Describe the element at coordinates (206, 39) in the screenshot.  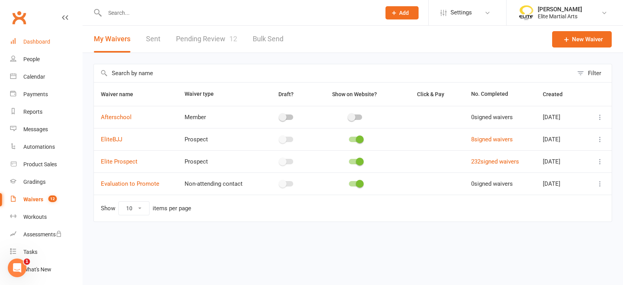
I see `a: Pending Review12` at that location.